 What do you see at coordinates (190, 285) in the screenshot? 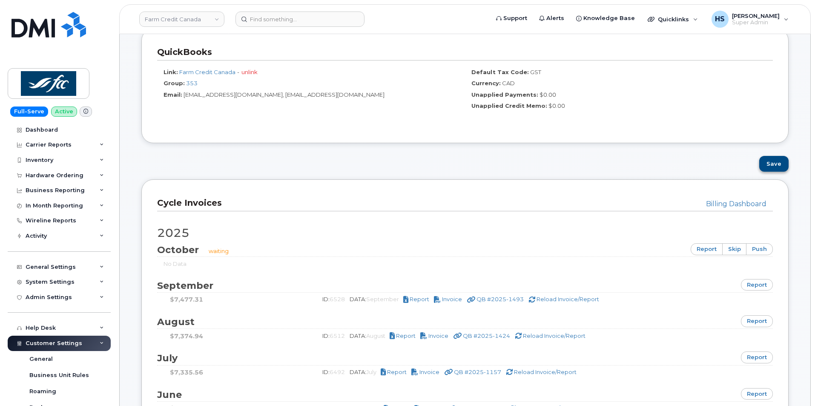
I see `span: September` at bounding box center [190, 285].